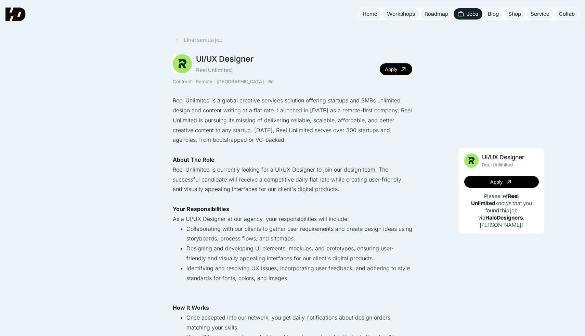  What do you see at coordinates (204, 81) in the screenshot?
I see `div: Remote` at bounding box center [204, 81].